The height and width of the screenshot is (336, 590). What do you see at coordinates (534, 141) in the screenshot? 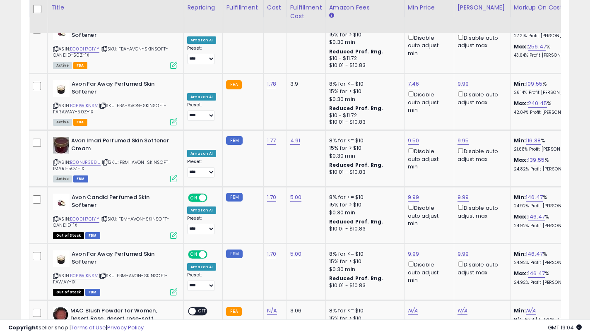
I see `a: 116.38` at bounding box center [534, 141].